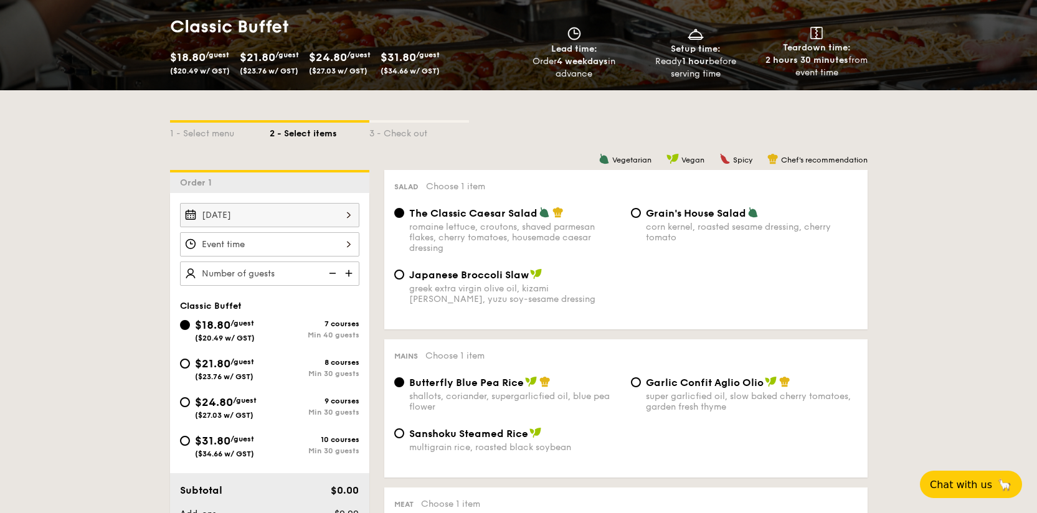  What do you see at coordinates (399, 213) in the screenshot?
I see `input: The Classic Caesar Saladromaine lettuce, croutons, shaved parmesan flakes, cherry tomatoes, house...` at bounding box center [399, 213].